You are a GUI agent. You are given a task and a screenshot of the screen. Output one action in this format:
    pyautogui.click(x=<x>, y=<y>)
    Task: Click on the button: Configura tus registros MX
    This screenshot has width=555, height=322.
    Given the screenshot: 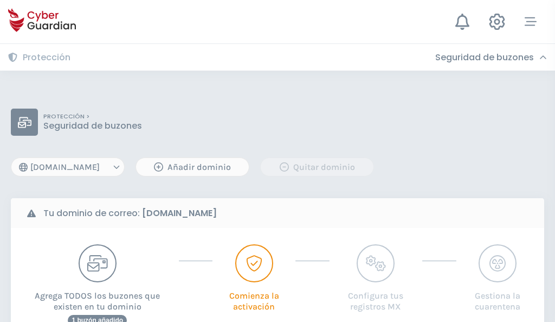 What is the action you would take?
    pyautogui.click(x=376, y=278)
    